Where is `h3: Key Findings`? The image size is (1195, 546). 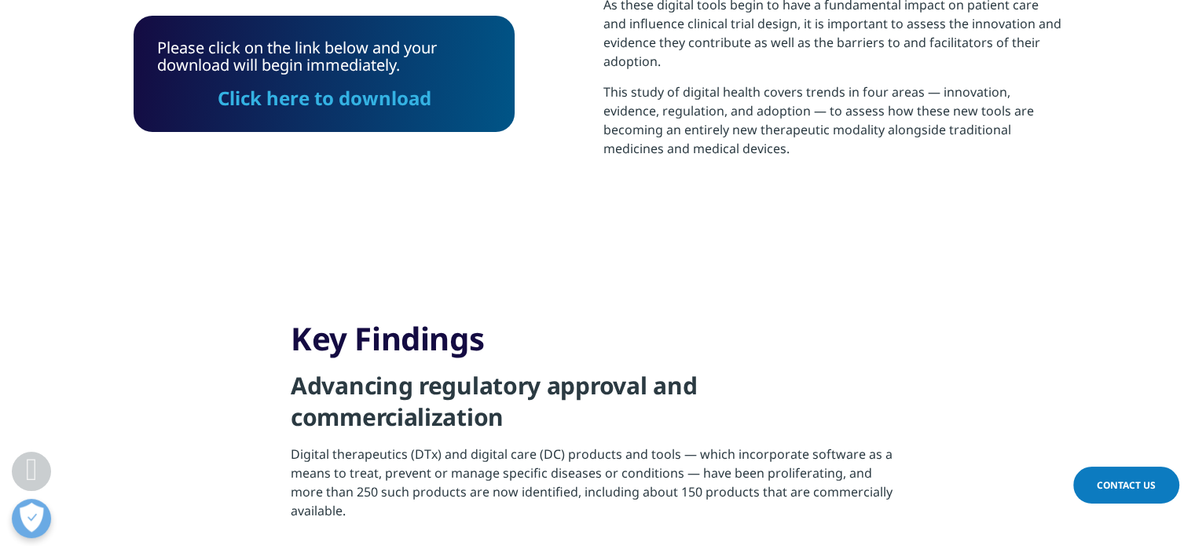 h3: Key Findings is located at coordinates (597, 344).